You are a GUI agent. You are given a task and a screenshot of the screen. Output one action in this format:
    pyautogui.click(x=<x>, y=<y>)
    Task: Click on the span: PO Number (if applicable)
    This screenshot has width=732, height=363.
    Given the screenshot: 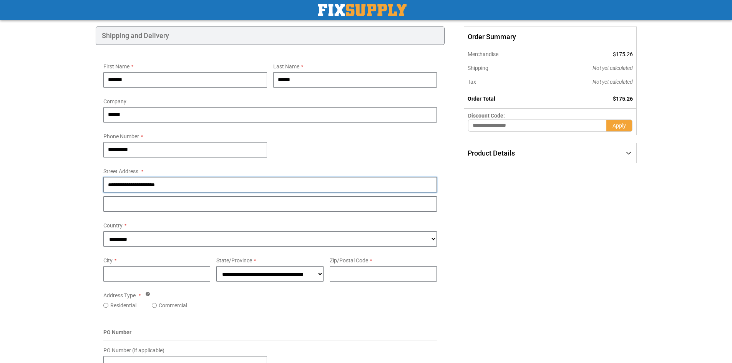 What is the action you would take?
    pyautogui.click(x=134, y=350)
    